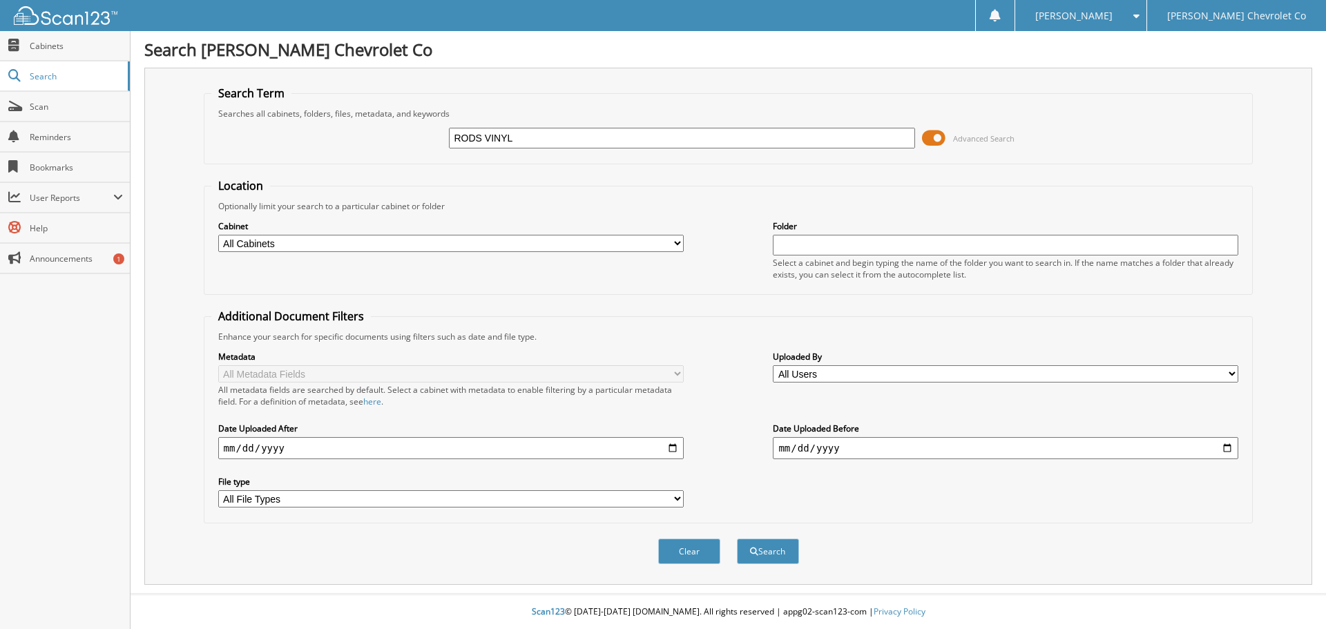 The image size is (1326, 629). Describe the element at coordinates (729, 336) in the screenshot. I see `div: Enhance your search for specific documents using filters such as date and file type.` at that location.